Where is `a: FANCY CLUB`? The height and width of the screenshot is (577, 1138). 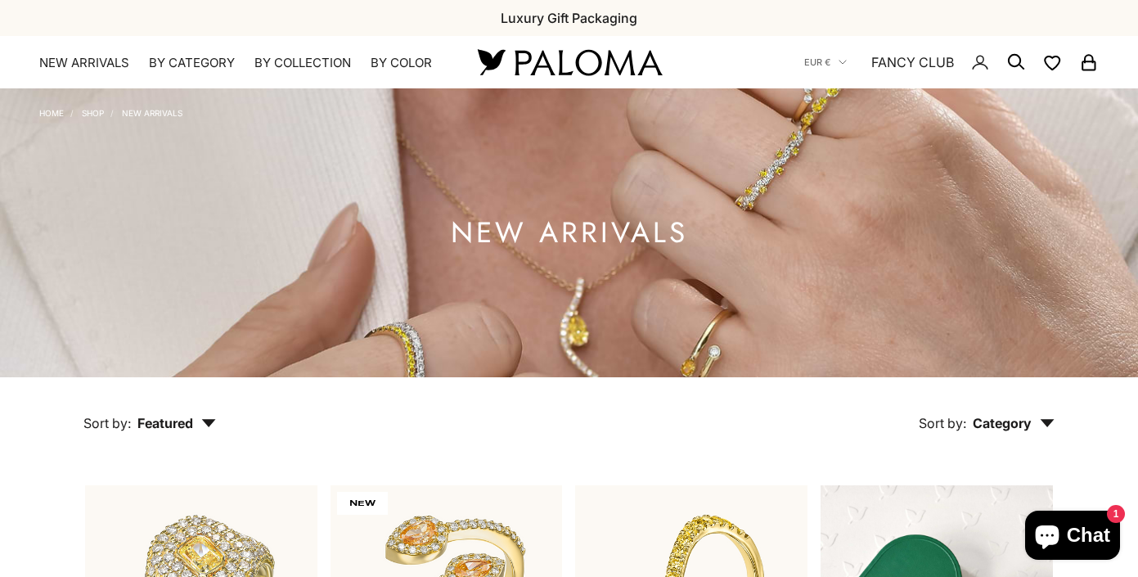
a: FANCY CLUB is located at coordinates (912, 62).